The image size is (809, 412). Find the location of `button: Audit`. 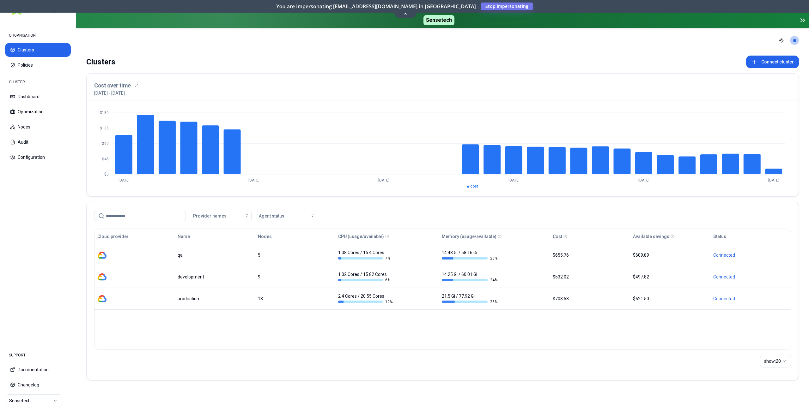

button: Audit is located at coordinates (38, 142).